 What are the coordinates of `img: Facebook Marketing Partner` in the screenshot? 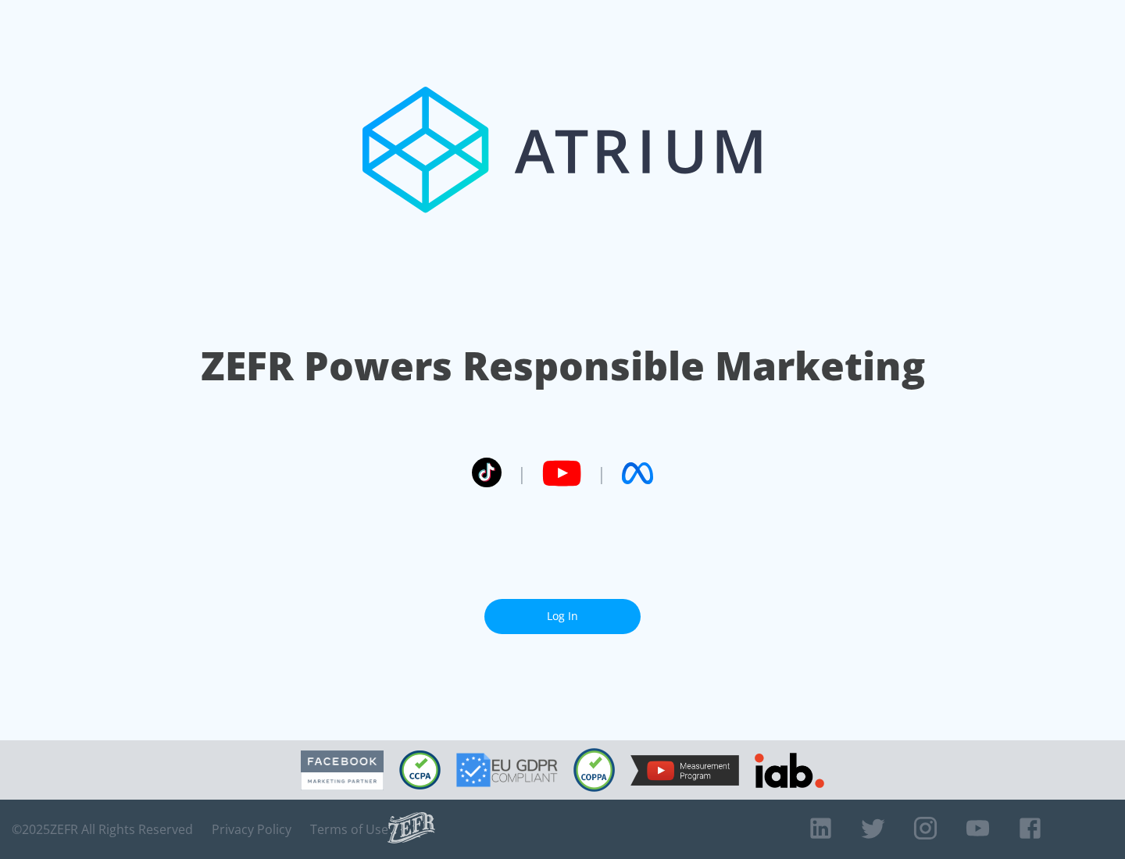 It's located at (342, 770).